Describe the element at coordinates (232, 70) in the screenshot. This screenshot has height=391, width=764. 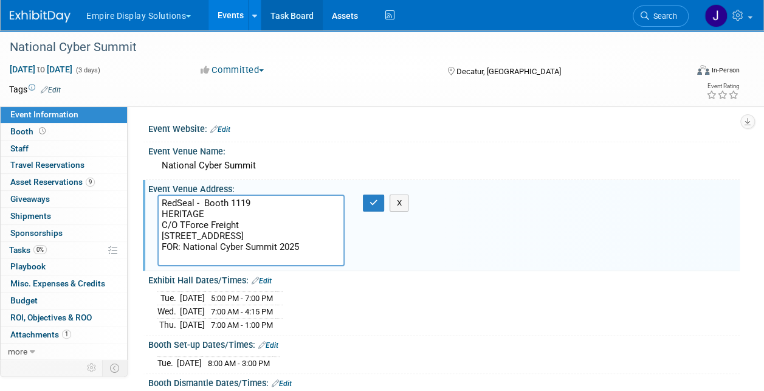
I see `button: Committed` at that location.